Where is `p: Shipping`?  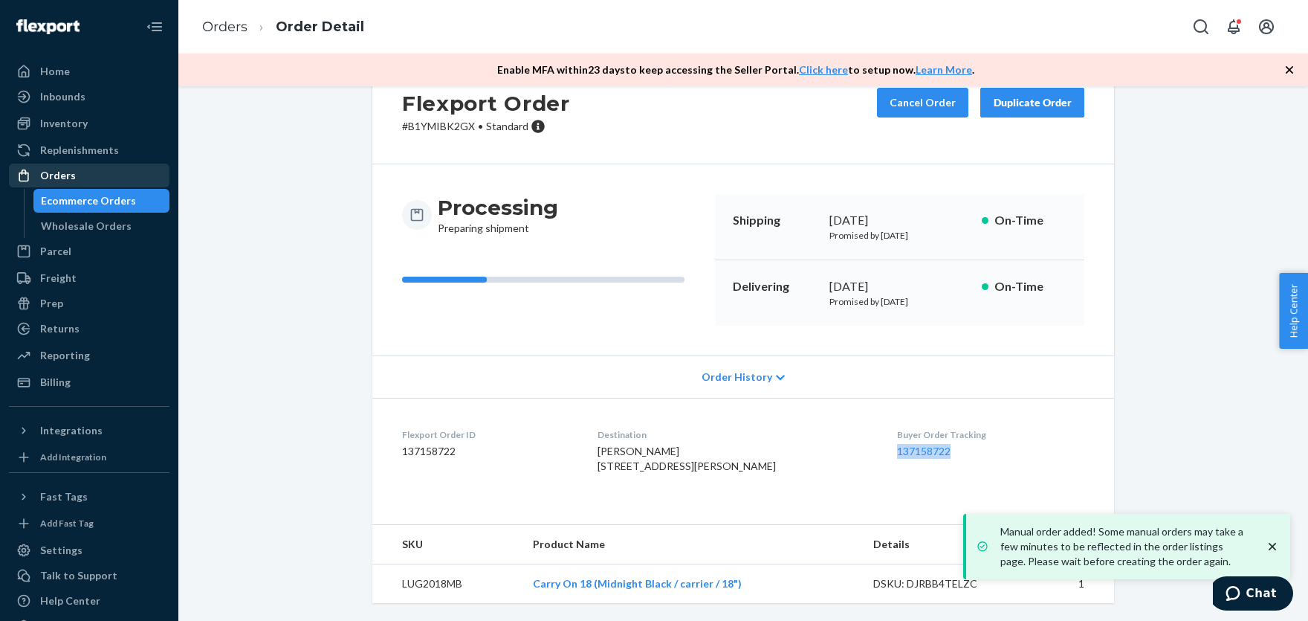 p: Shipping is located at coordinates (775, 220).